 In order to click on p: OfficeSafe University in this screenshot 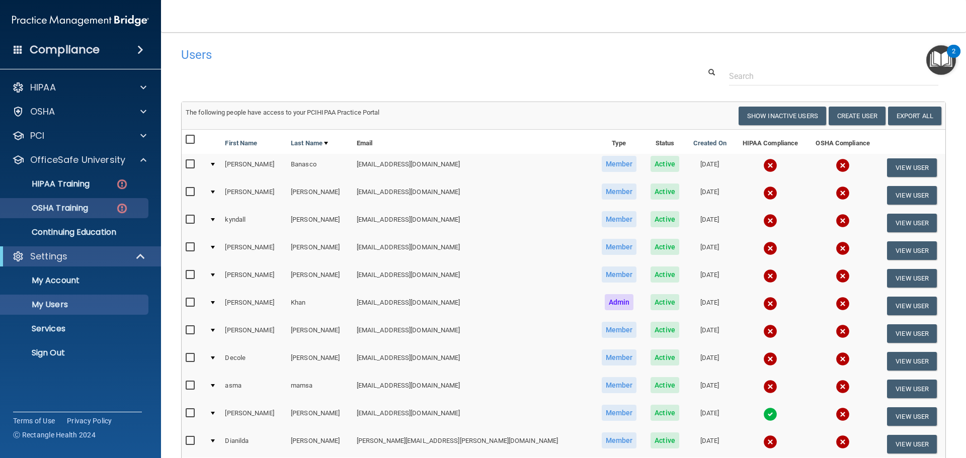, I will do `click(77, 160)`.